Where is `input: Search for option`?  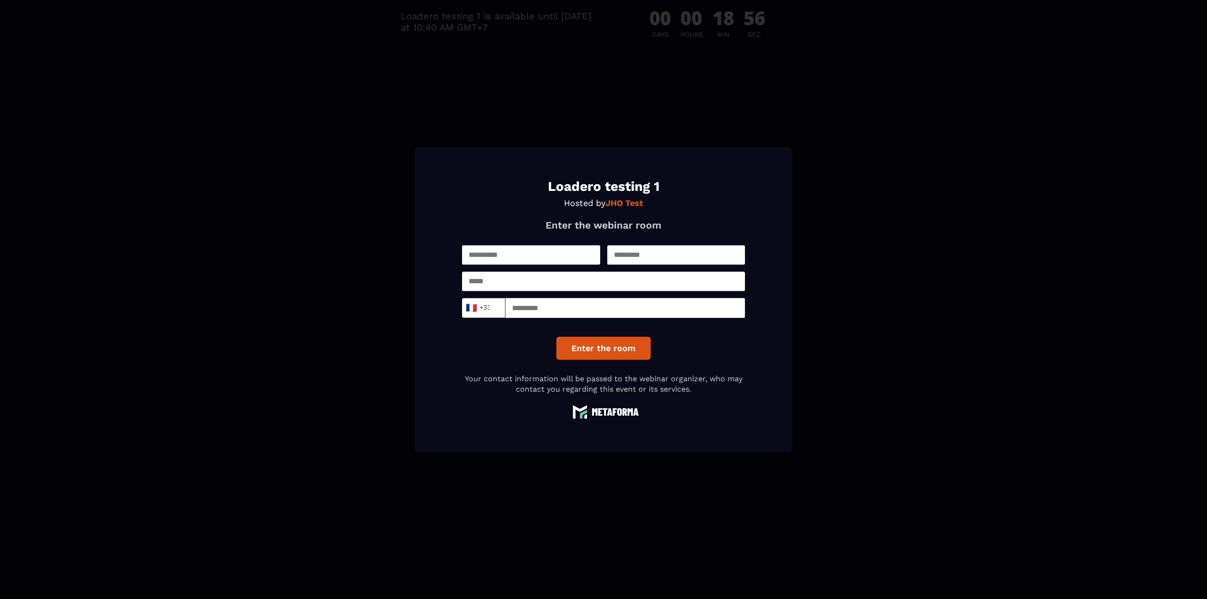
input: Search for option is located at coordinates (493, 308).